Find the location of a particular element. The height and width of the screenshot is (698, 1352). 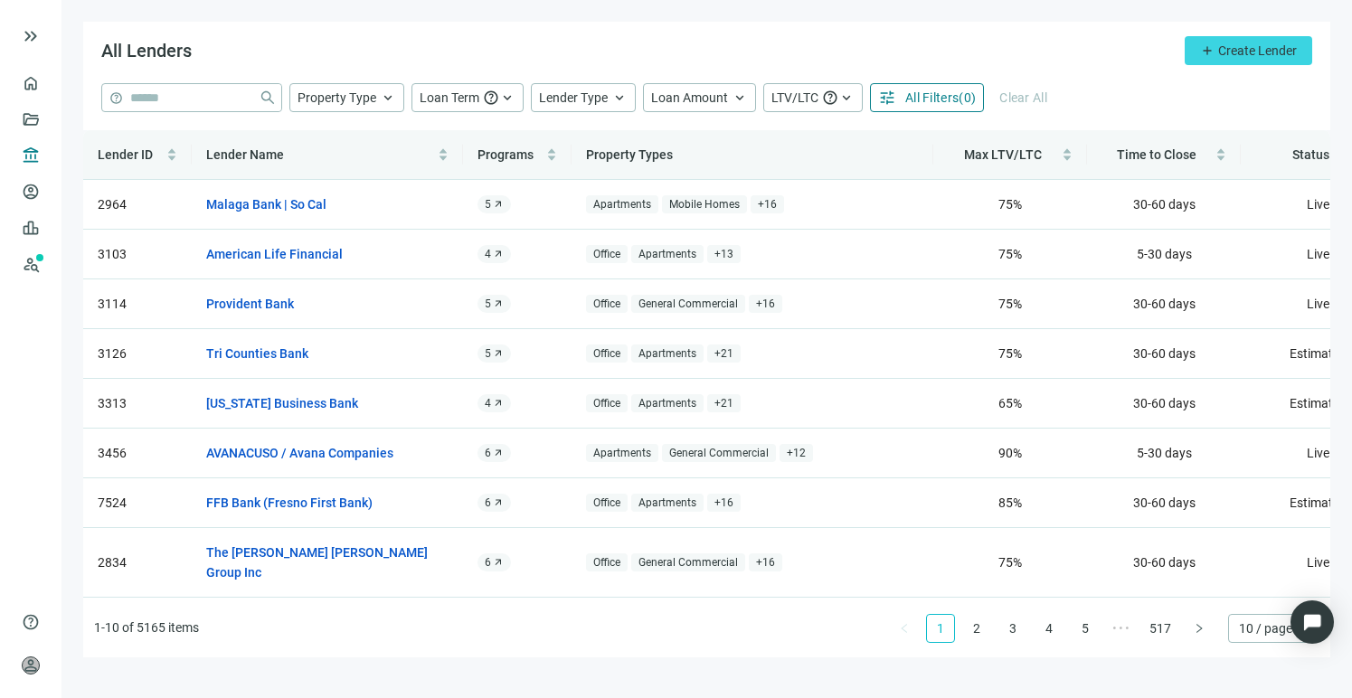

span: LTV/LTC is located at coordinates (795, 98).